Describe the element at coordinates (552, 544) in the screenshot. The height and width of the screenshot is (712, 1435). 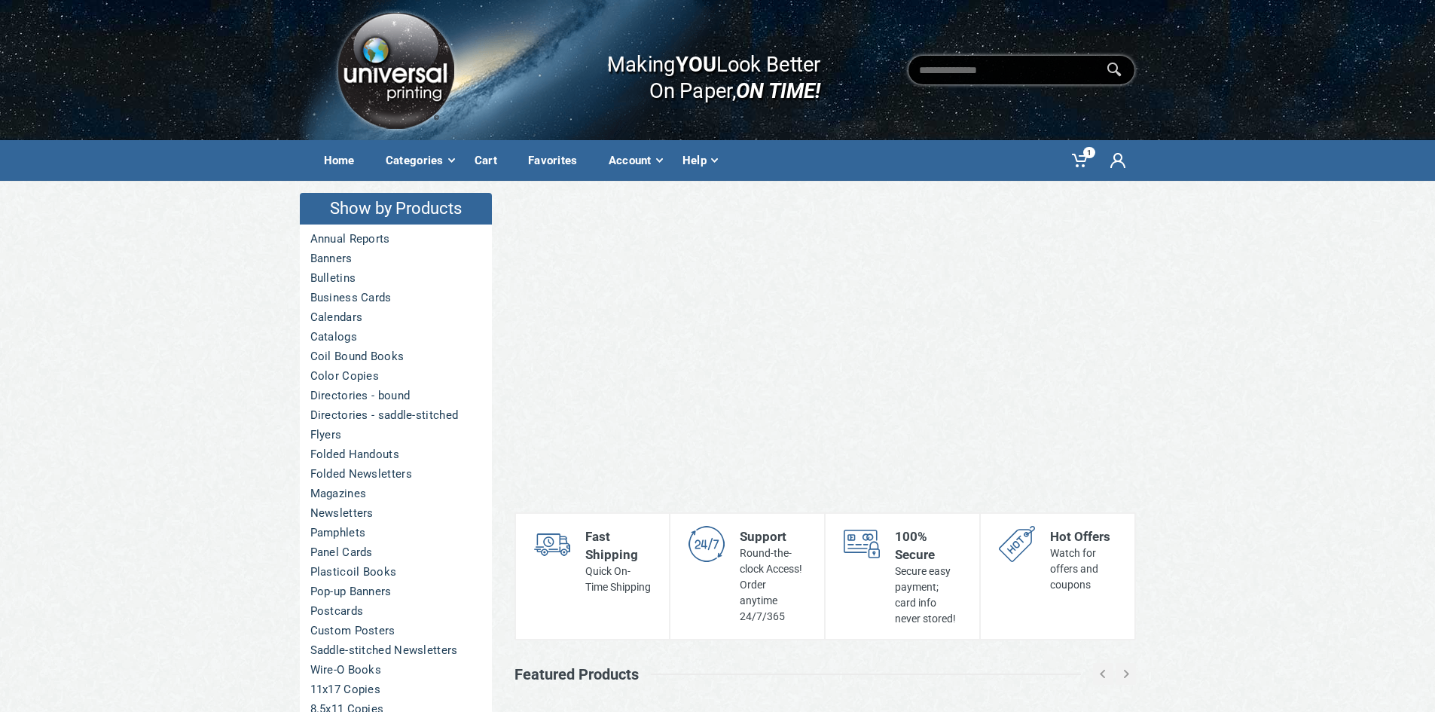
I see `img: shipping-s.png` at that location.